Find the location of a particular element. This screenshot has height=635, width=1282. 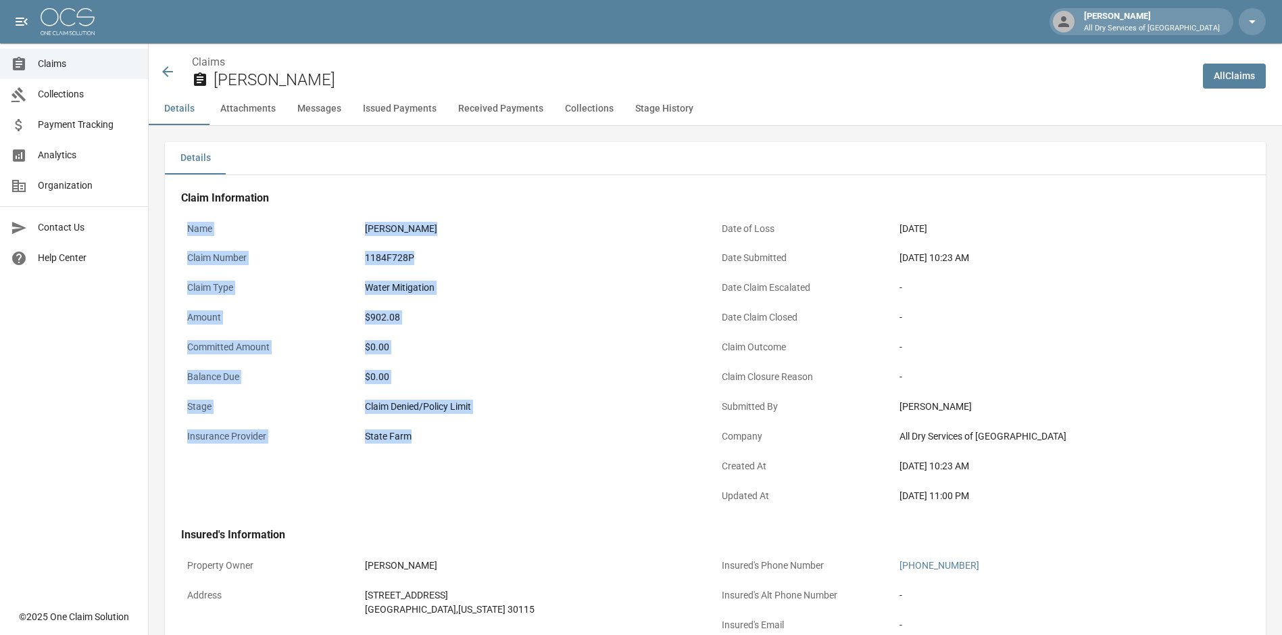

div: $902.08 is located at coordinates (537, 317).